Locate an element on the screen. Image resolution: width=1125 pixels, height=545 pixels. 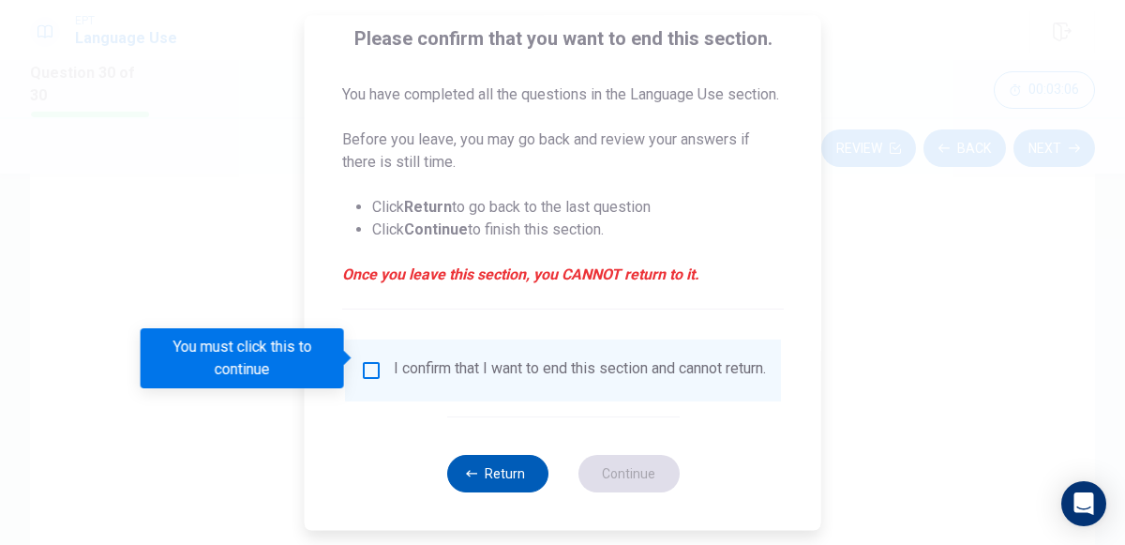
div: You must click this to continue is located at coordinates (242, 358).